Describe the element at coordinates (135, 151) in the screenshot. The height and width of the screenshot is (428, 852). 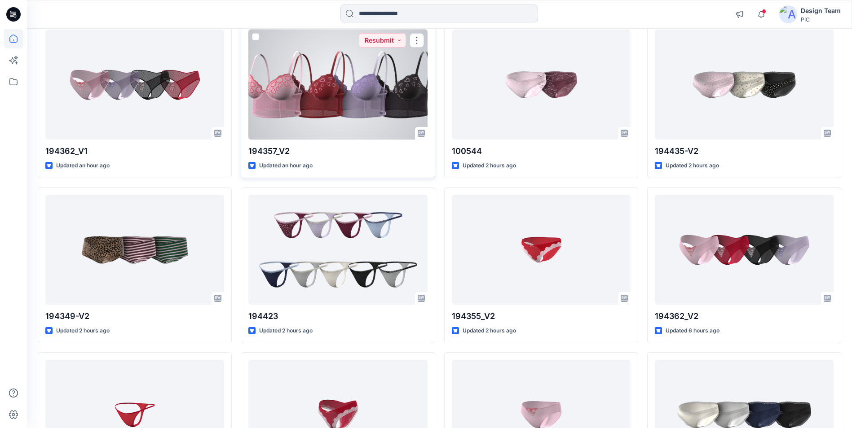
I see `p: 194362_V1` at that location.